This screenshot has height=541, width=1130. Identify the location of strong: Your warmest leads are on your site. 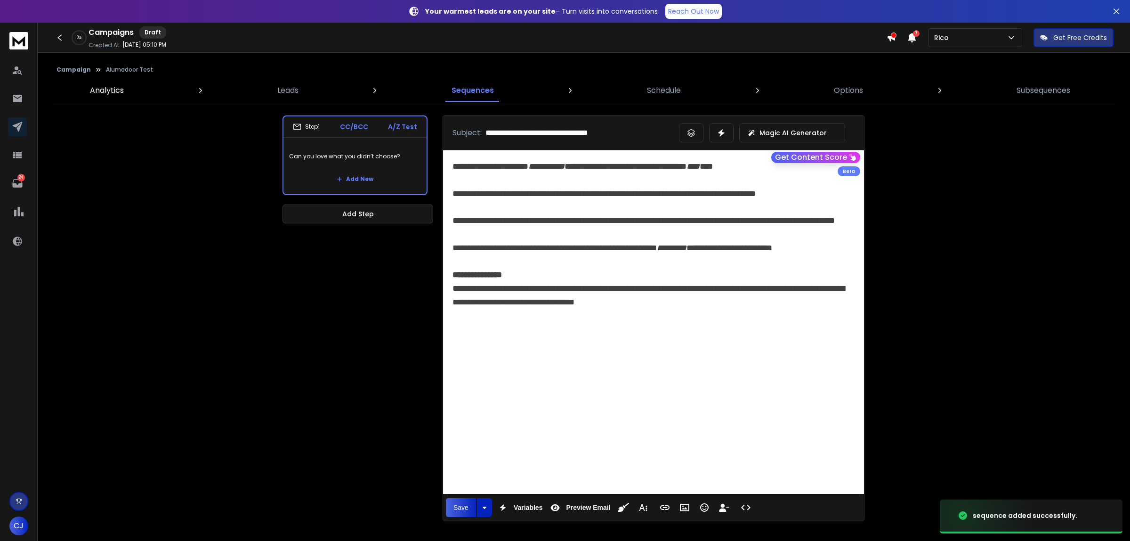
(490, 11).